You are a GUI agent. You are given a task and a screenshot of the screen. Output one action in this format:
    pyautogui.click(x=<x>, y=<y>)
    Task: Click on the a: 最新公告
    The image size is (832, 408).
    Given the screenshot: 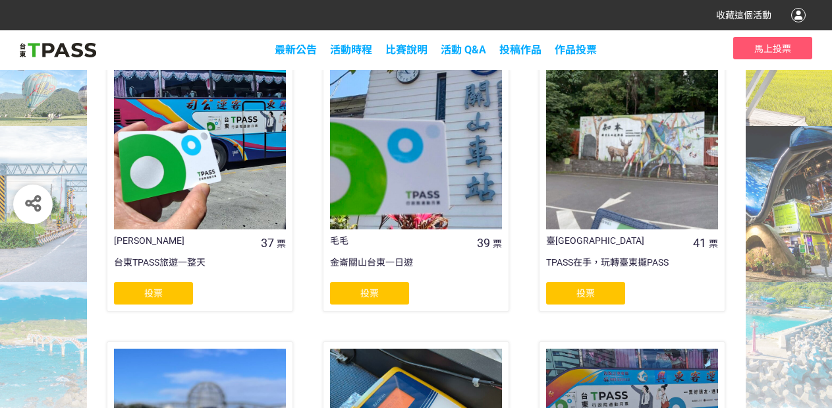 What is the action you would take?
    pyautogui.click(x=296, y=49)
    